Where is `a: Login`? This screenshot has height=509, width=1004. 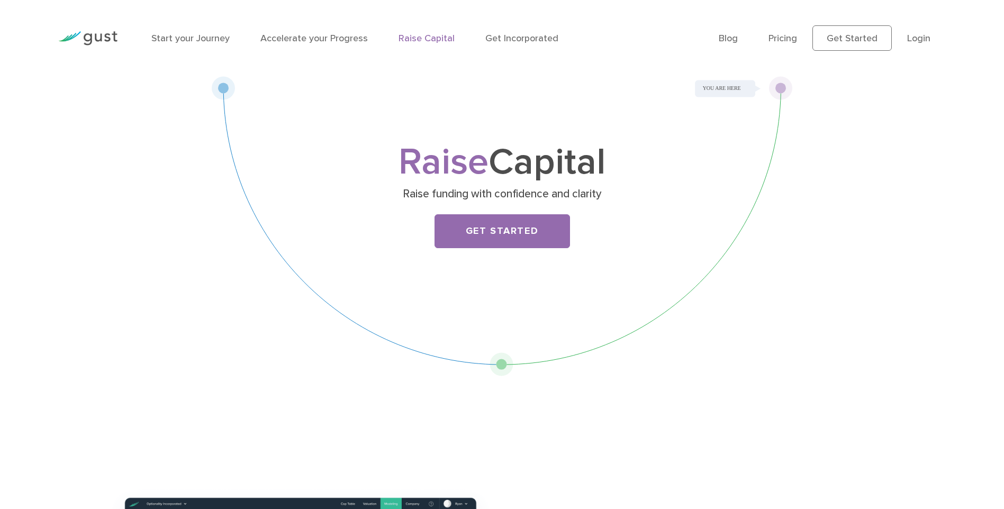 a: Login is located at coordinates (919, 38).